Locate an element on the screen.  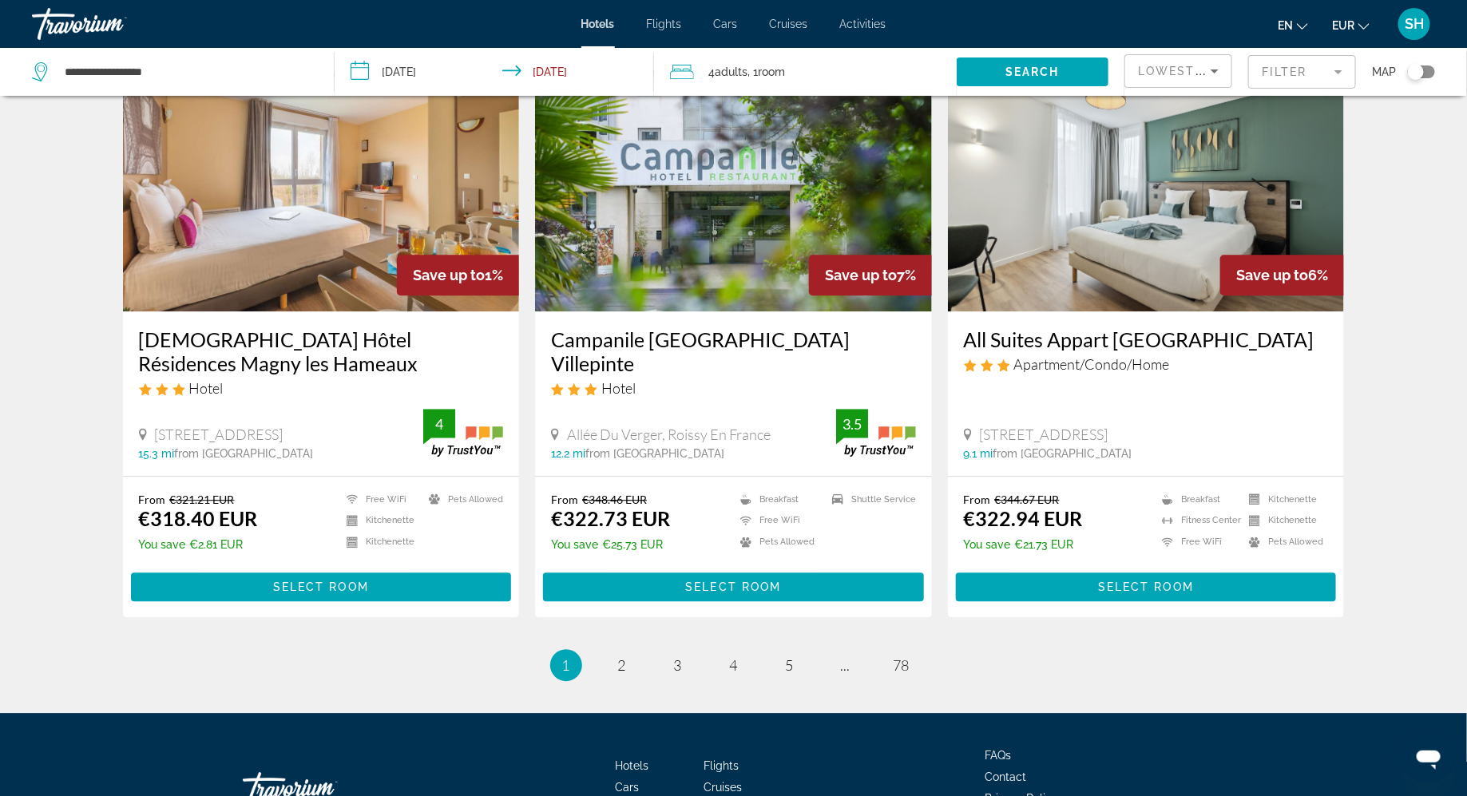
a: Cruises is located at coordinates (723, 788).